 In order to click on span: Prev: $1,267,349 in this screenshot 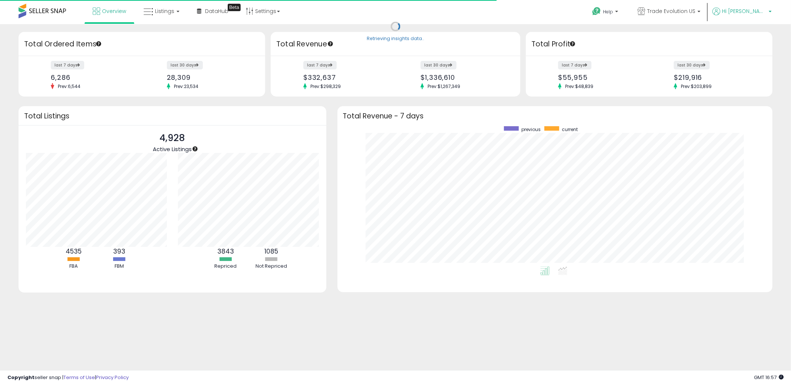, I will do `click(444, 86)`.